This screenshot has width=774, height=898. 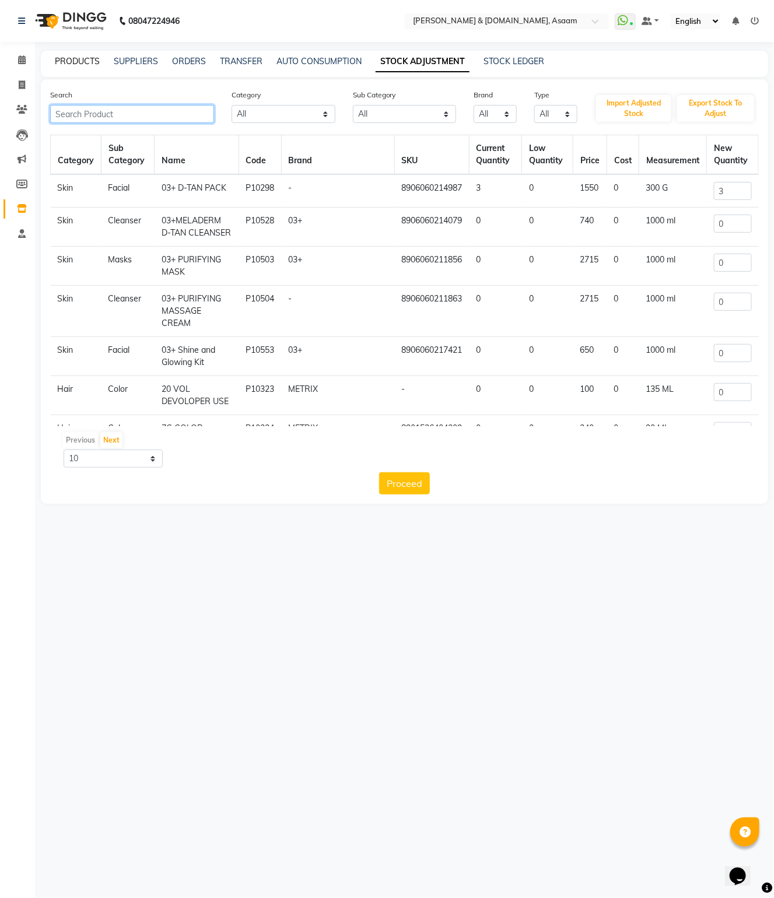 I want to click on a: STOCK ADJUSTMENT, so click(x=422, y=62).